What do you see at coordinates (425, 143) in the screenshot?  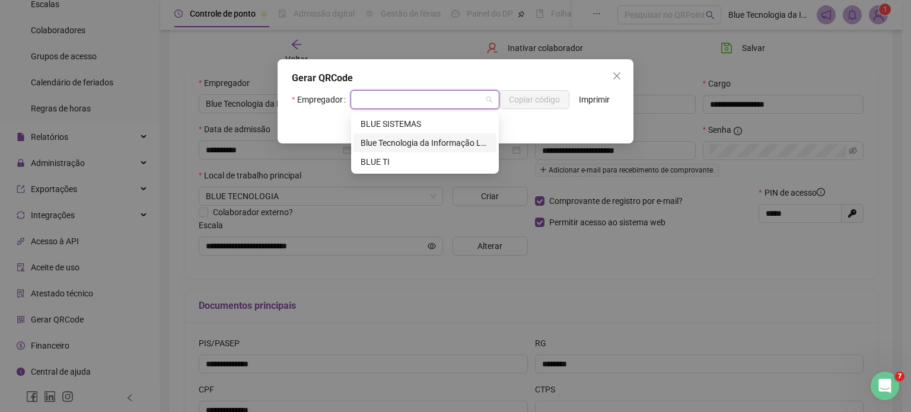 I see `div: Blue Tecnologia da Informação Ltda` at bounding box center [425, 143].